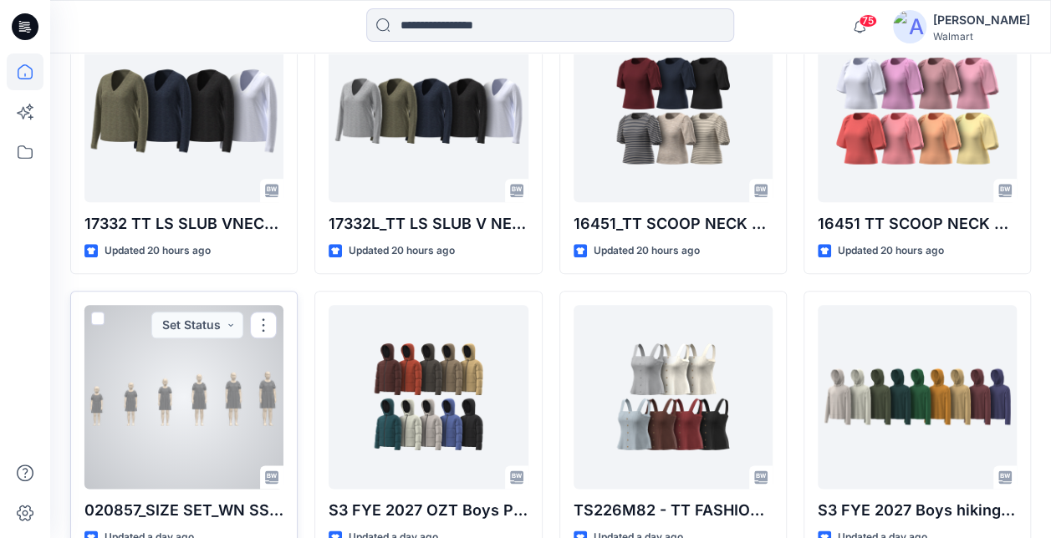 This screenshot has height=538, width=1051. I want to click on a: 16451_TT SCOOP NECK PUFF SS TEE, so click(673, 110).